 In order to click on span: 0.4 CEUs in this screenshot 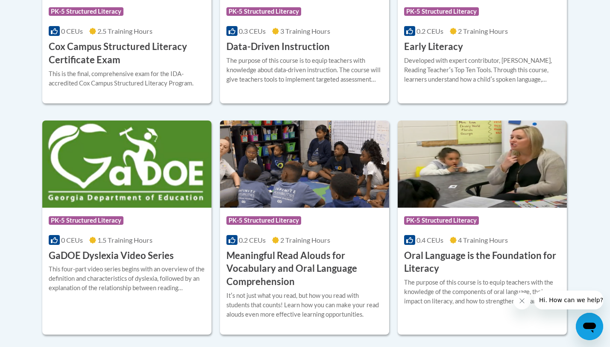, I will do `click(430, 240)`.